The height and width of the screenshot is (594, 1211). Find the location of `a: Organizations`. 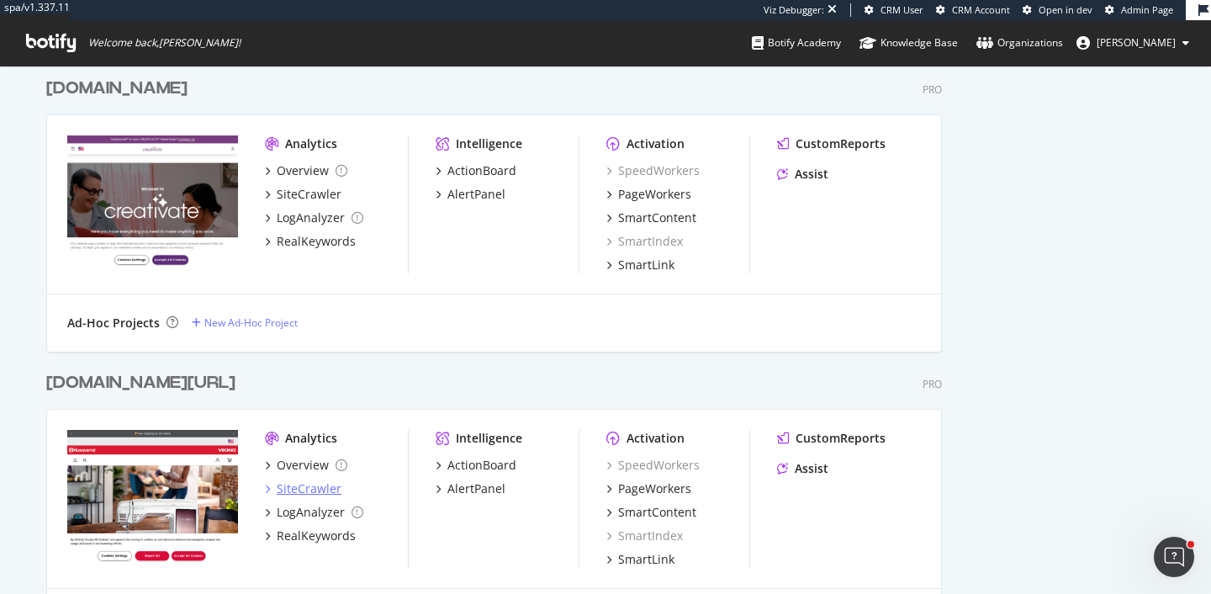

a: Organizations is located at coordinates (1019, 43).